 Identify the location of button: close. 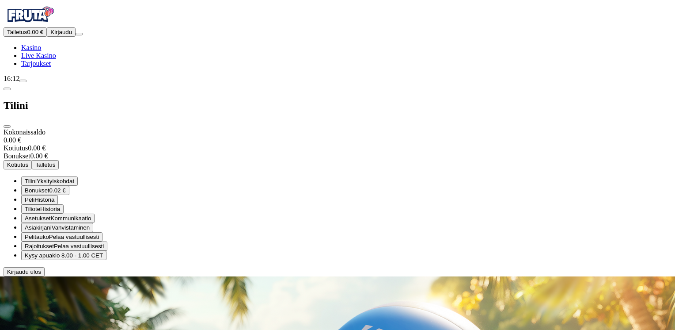
(7, 126).